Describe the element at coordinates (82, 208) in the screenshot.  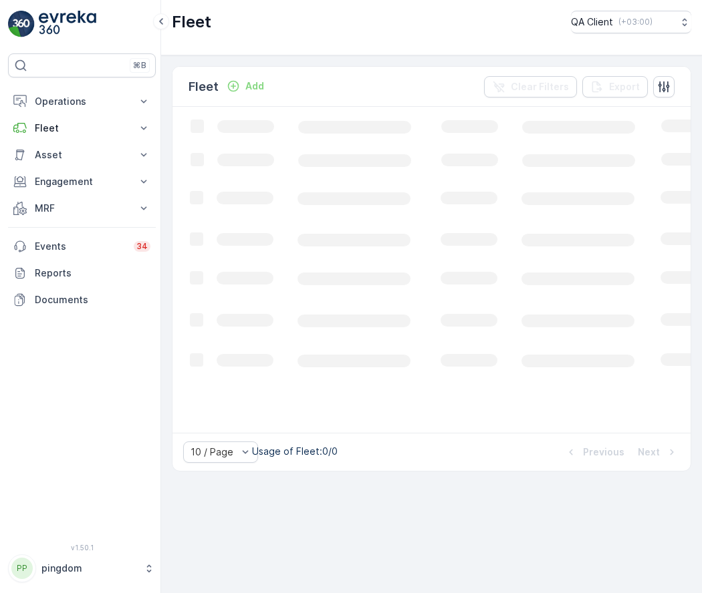
I see `p: MRF` at that location.